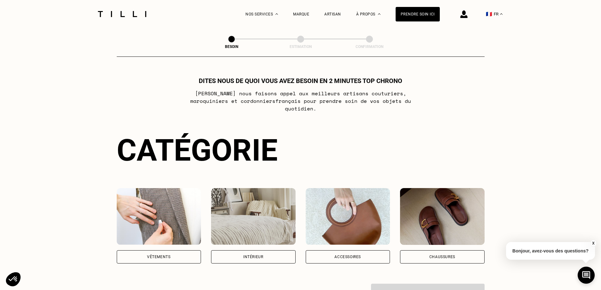 This screenshot has height=290, width=601. Describe the element at coordinates (333, 14) in the screenshot. I see `div: Artisan` at that location.